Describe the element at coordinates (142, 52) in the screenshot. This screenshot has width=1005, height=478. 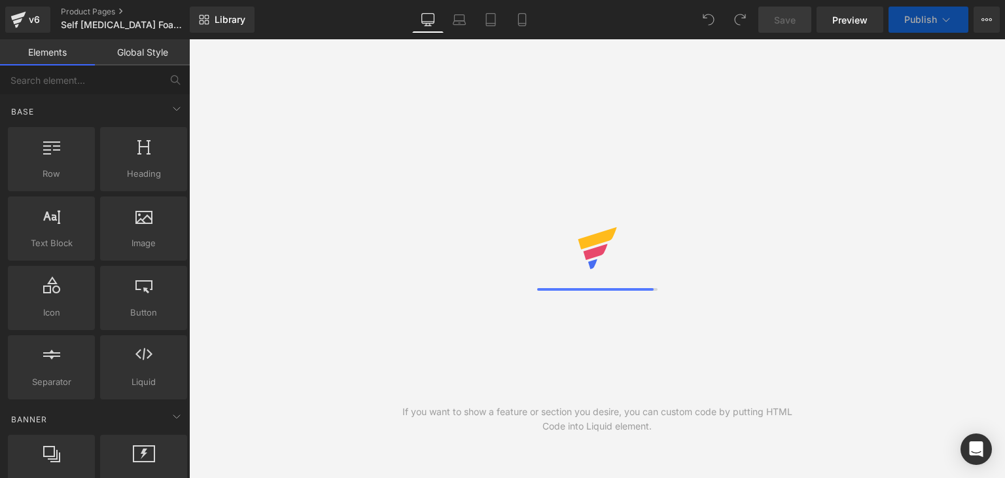
I see `a: Global Style` at that location.